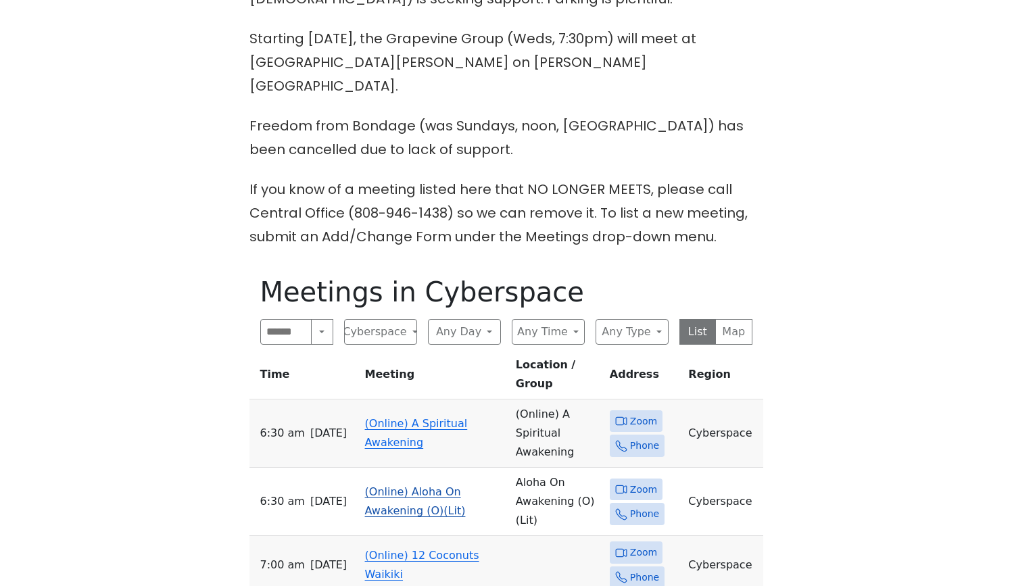 This screenshot has height=586, width=1012. What do you see at coordinates (417, 433) in the screenshot?
I see `a: (Online) A Spiritual Awakening` at bounding box center [417, 433].